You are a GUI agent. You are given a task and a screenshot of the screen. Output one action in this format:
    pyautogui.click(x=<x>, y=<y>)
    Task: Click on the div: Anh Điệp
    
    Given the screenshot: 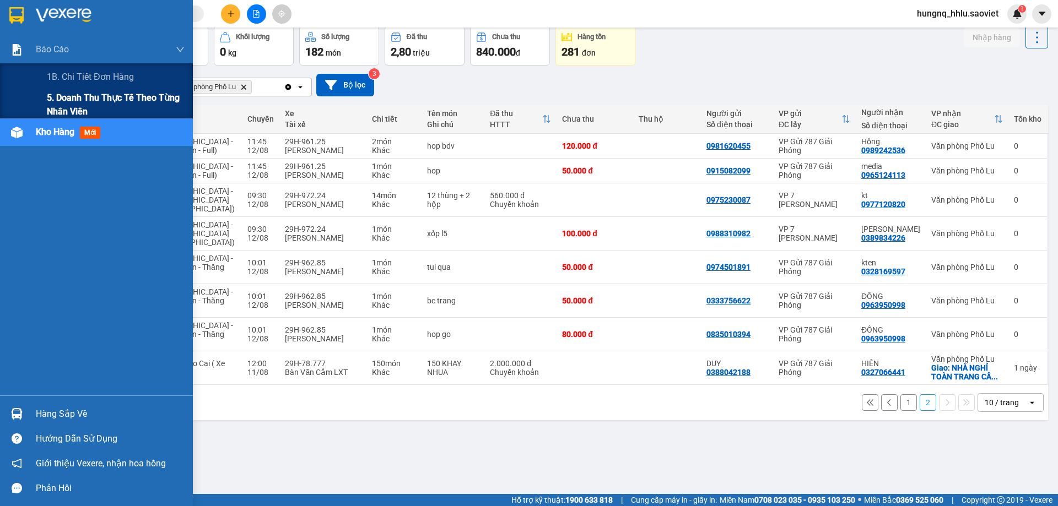 What is the action you would take?
    pyautogui.click(x=891, y=229)
    